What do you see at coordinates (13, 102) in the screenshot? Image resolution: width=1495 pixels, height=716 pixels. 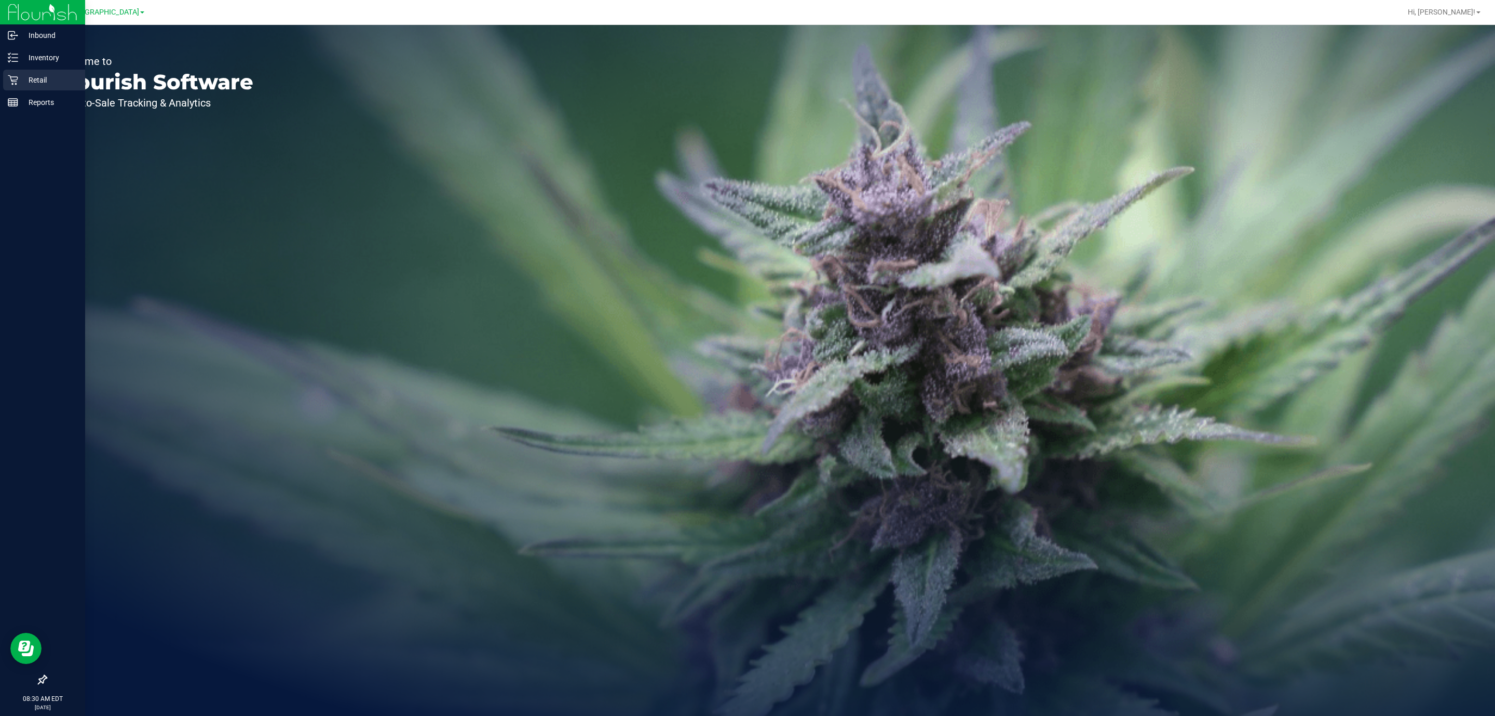 I see `inline-svg: Reports` at bounding box center [13, 102].